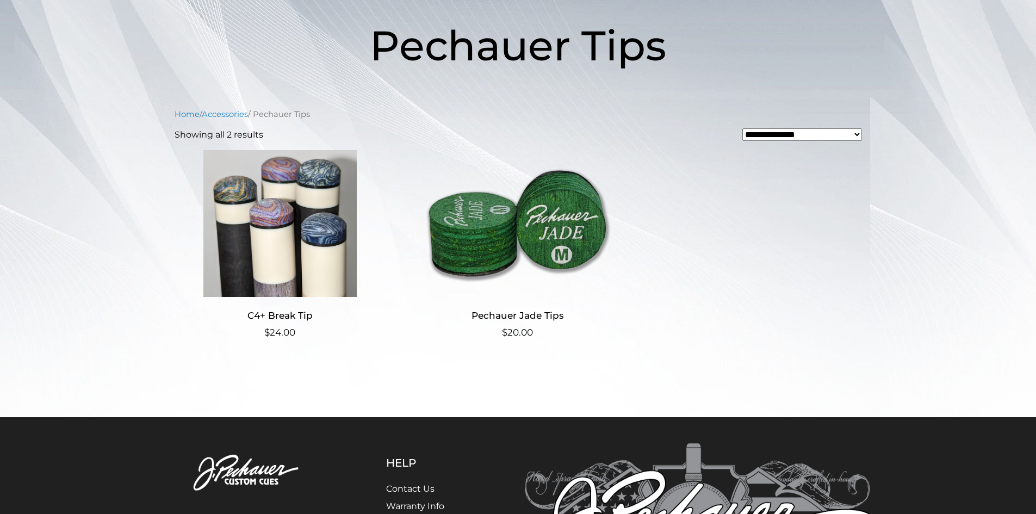 The width and height of the screenshot is (1036, 514). What do you see at coordinates (518, 114) in the screenshot?
I see `nav: Breadcrumb` at bounding box center [518, 114].